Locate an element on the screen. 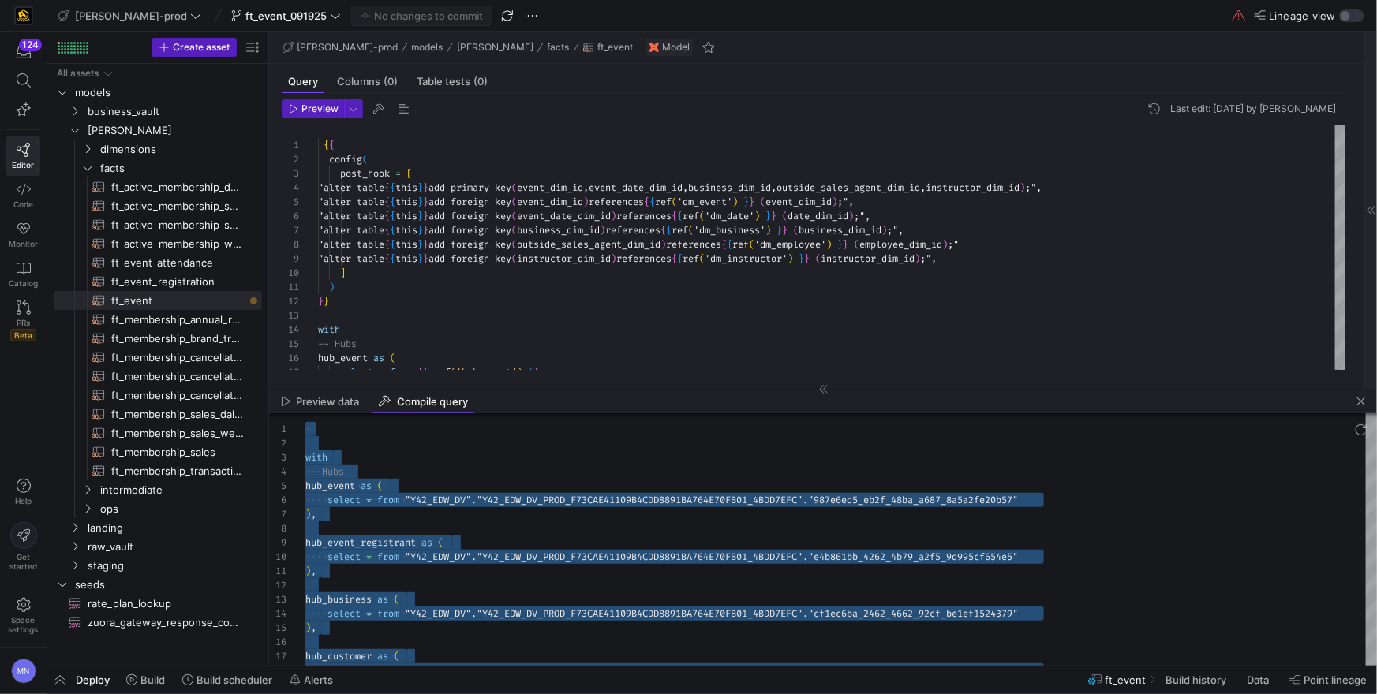 The width and height of the screenshot is (1377, 694). span: ft_active_membership_daily_forecast​​​​​​​​​​ is located at coordinates (177, 187).